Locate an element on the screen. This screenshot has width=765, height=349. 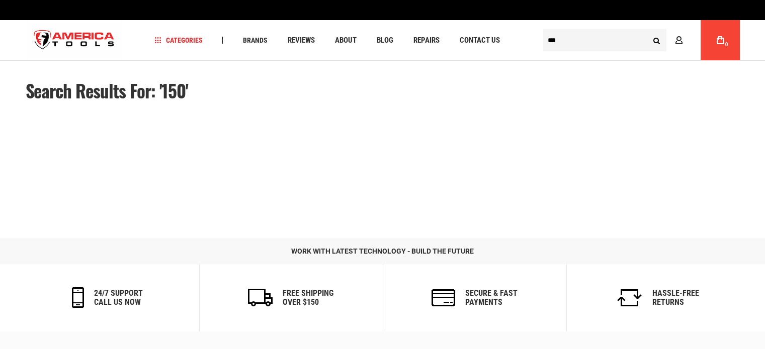
h6: Free Shipping Over $150 is located at coordinates (308, 298).